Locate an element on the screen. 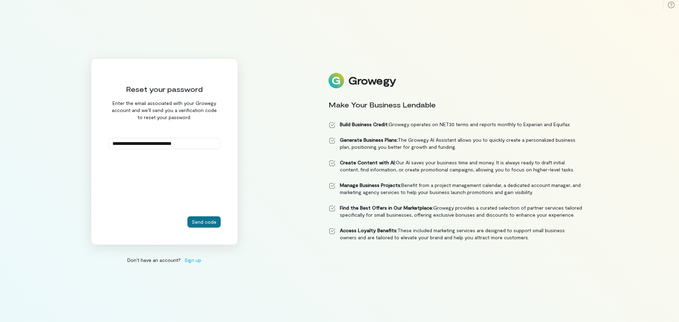  div: Enter the email associated with your Growegy account and we'll send you a verification code to re... is located at coordinates (164, 110).